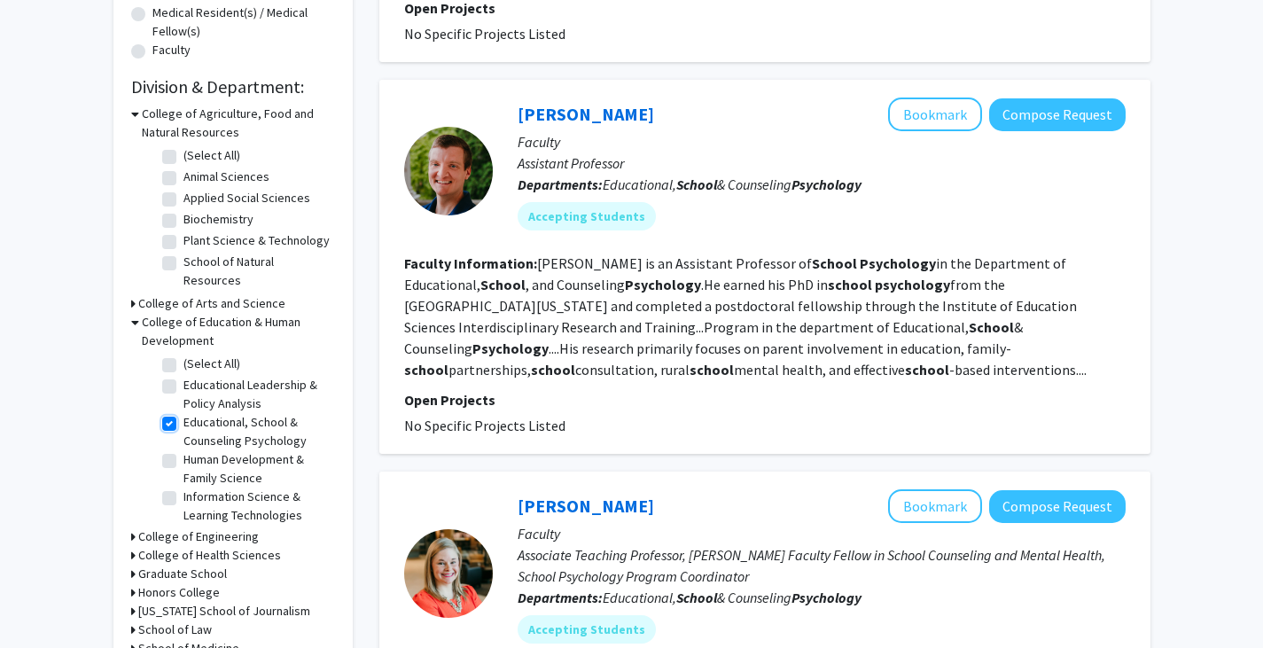 This screenshot has width=1263, height=648. I want to click on p: Assistant Professor, so click(822, 163).